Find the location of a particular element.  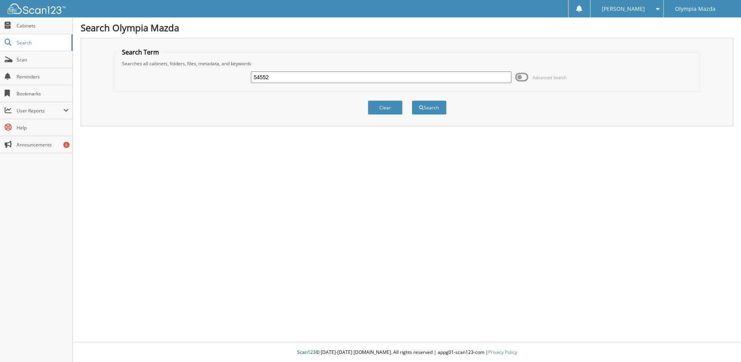

span: Announcements is located at coordinates (42, 144).